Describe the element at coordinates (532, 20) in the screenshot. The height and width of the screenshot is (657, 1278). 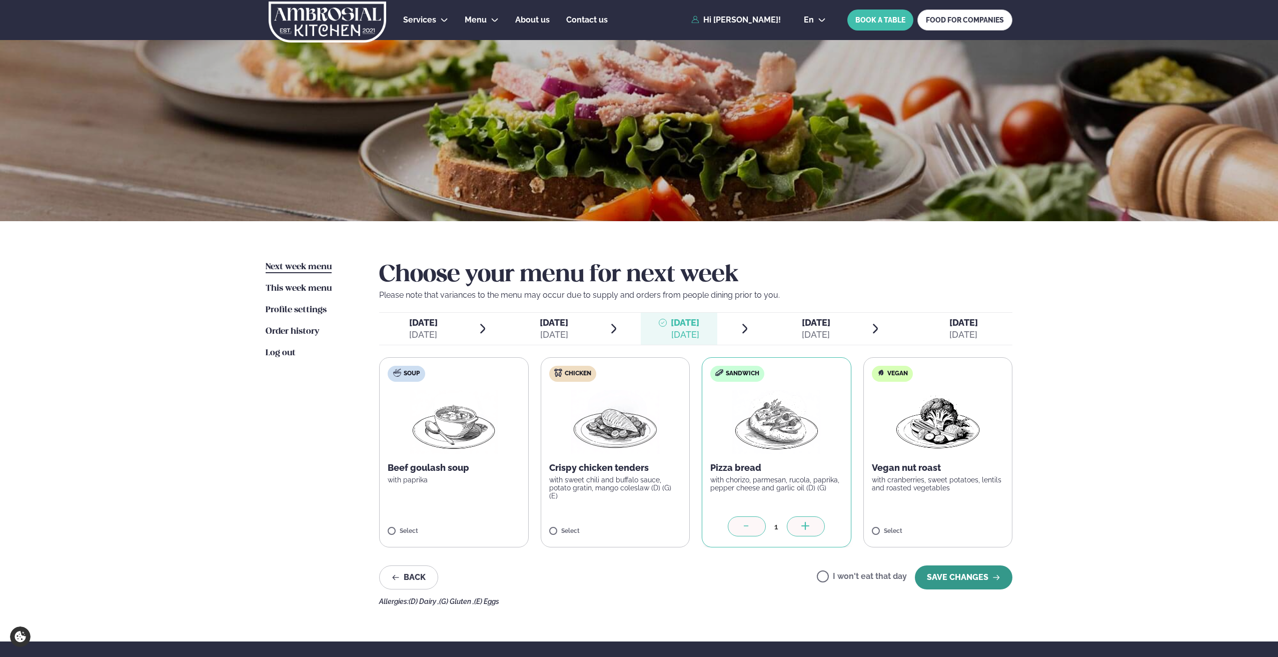
I see `span: About us` at that location.